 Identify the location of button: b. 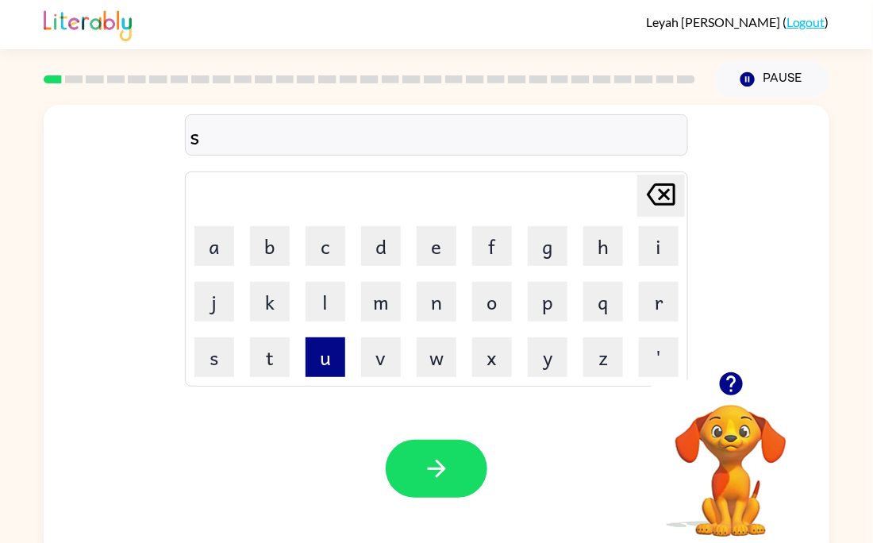
(270, 246).